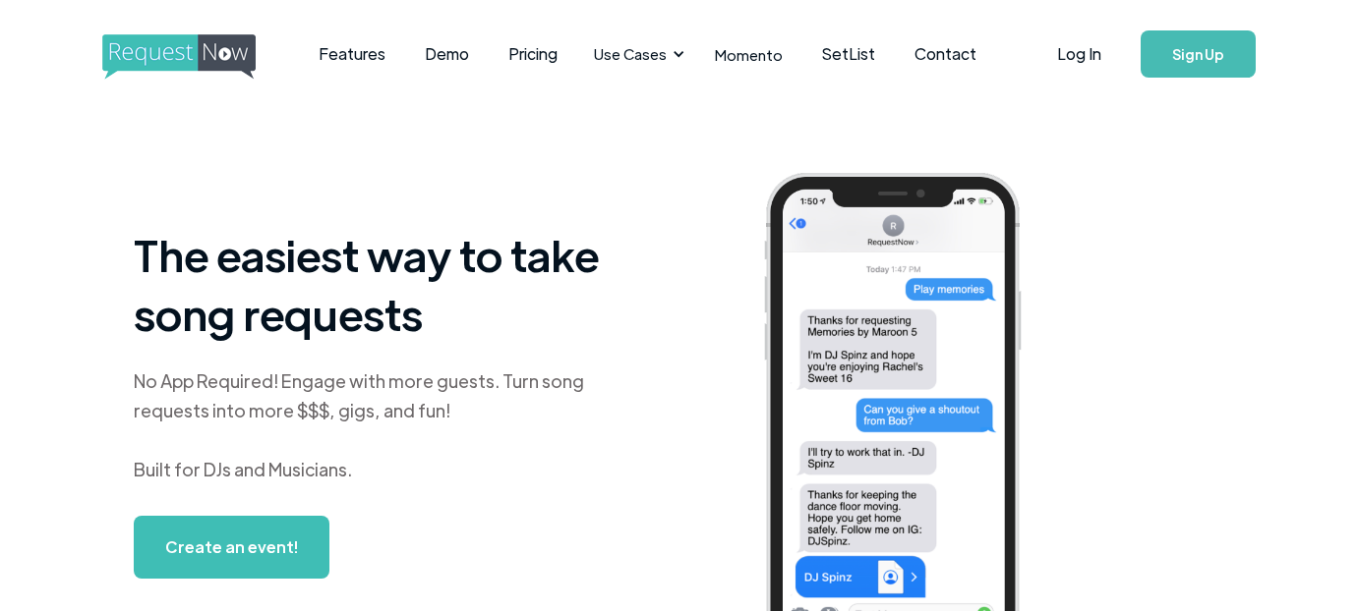  Describe the element at coordinates (1197, 54) in the screenshot. I see `a: Sign Up` at that location.